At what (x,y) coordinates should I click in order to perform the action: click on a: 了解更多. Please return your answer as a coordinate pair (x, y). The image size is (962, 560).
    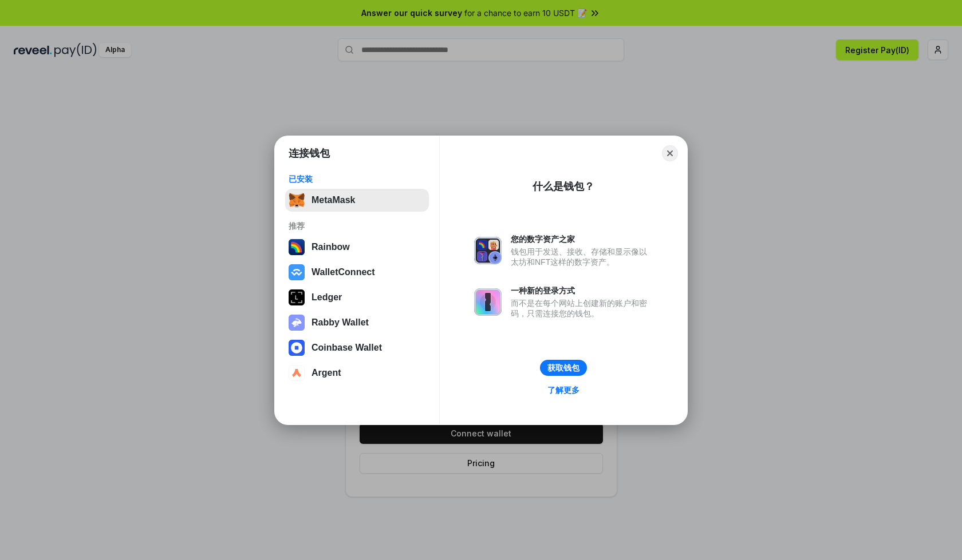
    Looking at the image, I should click on (563, 390).